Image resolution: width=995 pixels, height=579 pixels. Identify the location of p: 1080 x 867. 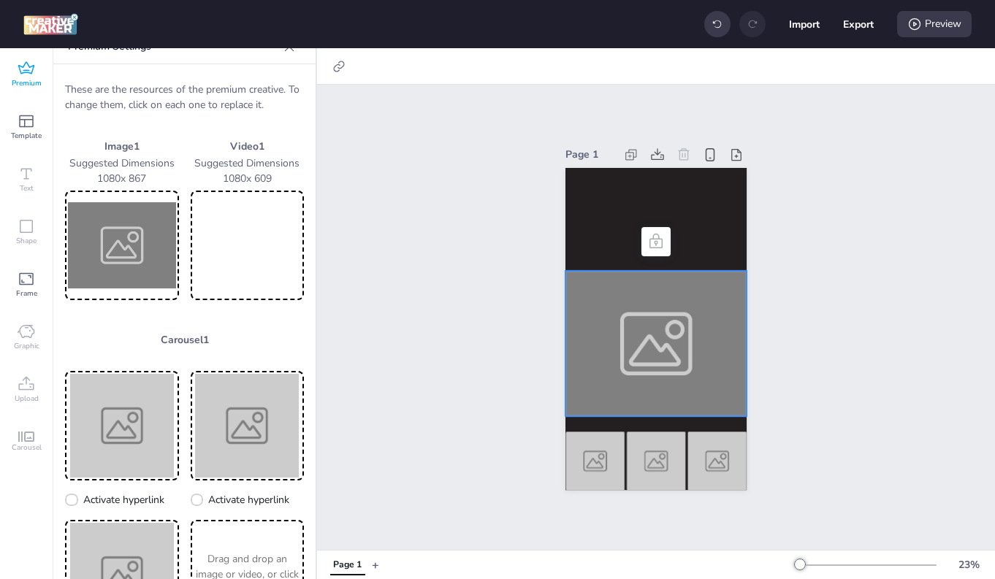
(122, 178).